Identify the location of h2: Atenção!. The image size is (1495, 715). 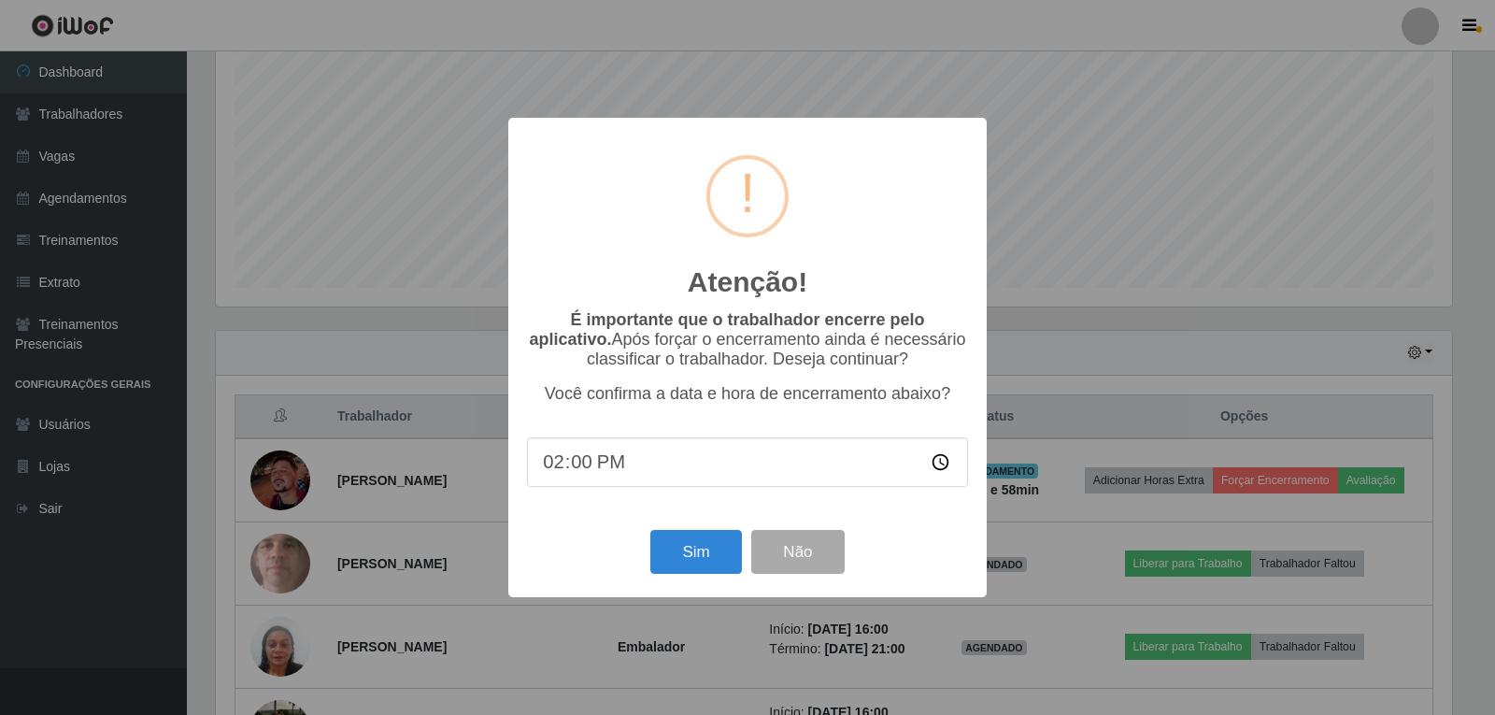
(748, 282).